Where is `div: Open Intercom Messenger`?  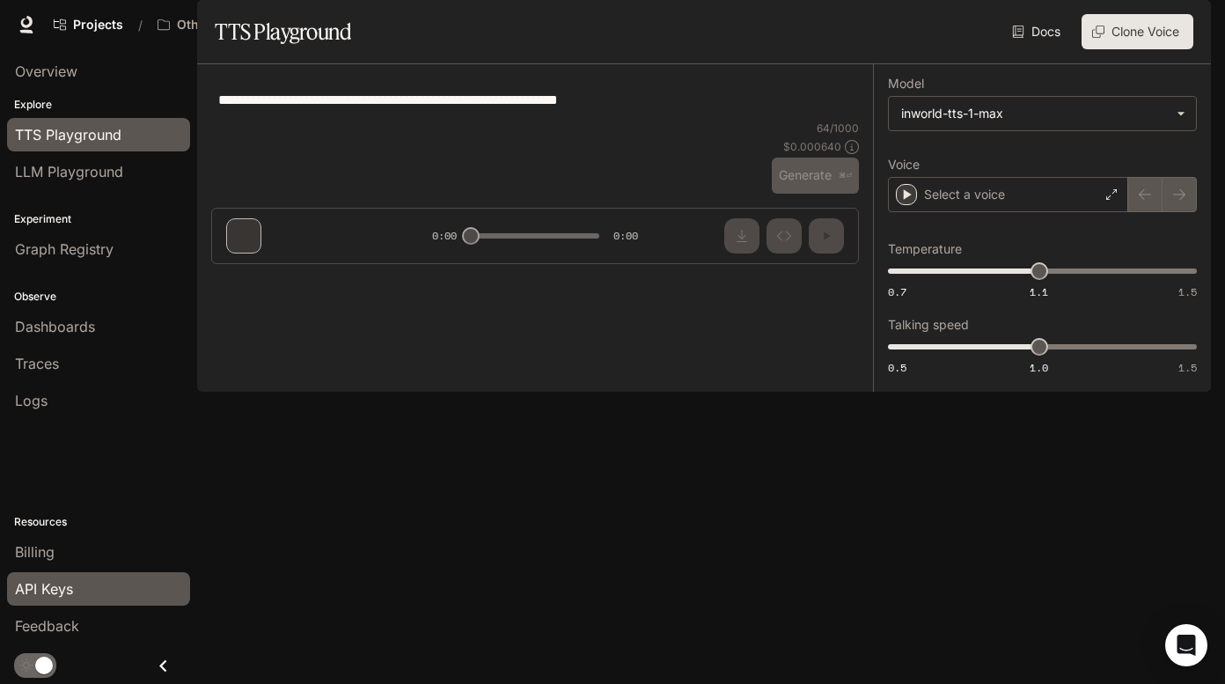
div: Open Intercom Messenger is located at coordinates (1186, 645).